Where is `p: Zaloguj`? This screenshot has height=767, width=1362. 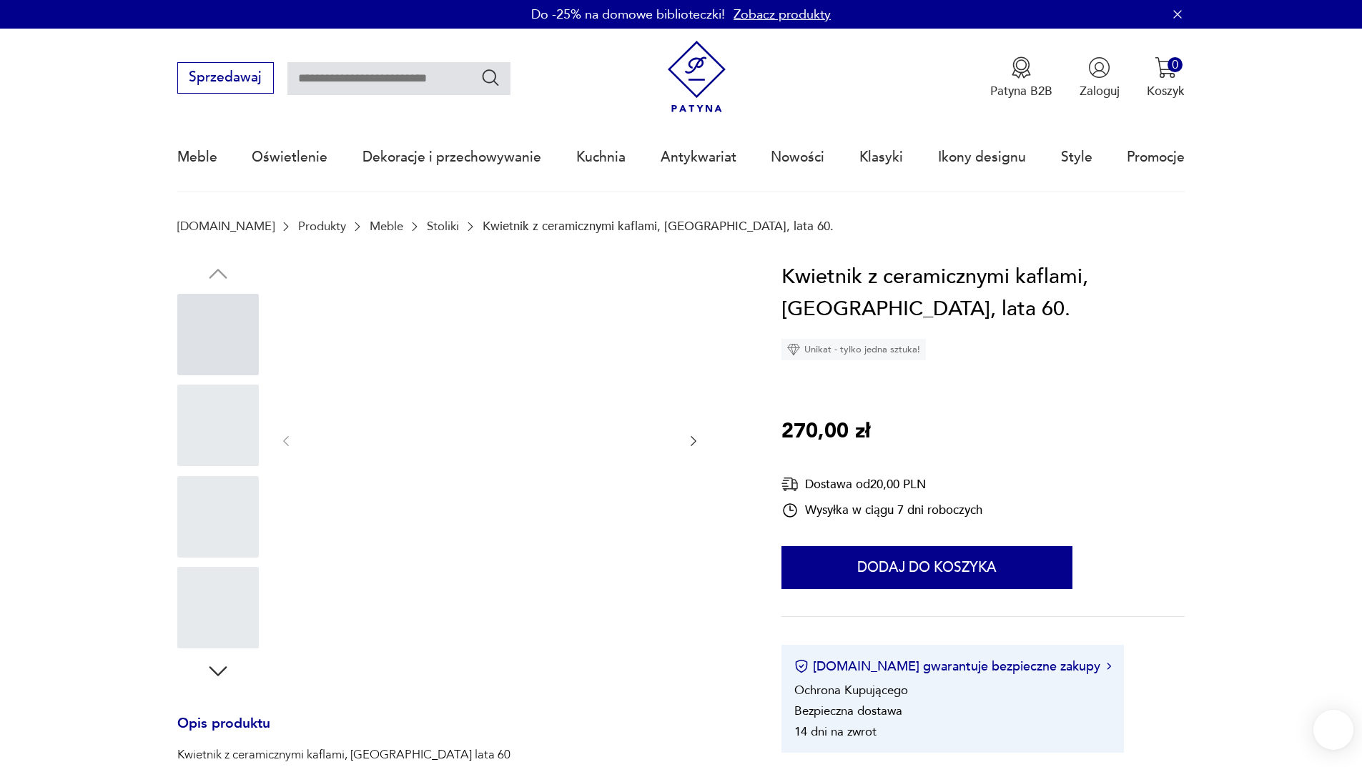
p: Zaloguj is located at coordinates (1100, 91).